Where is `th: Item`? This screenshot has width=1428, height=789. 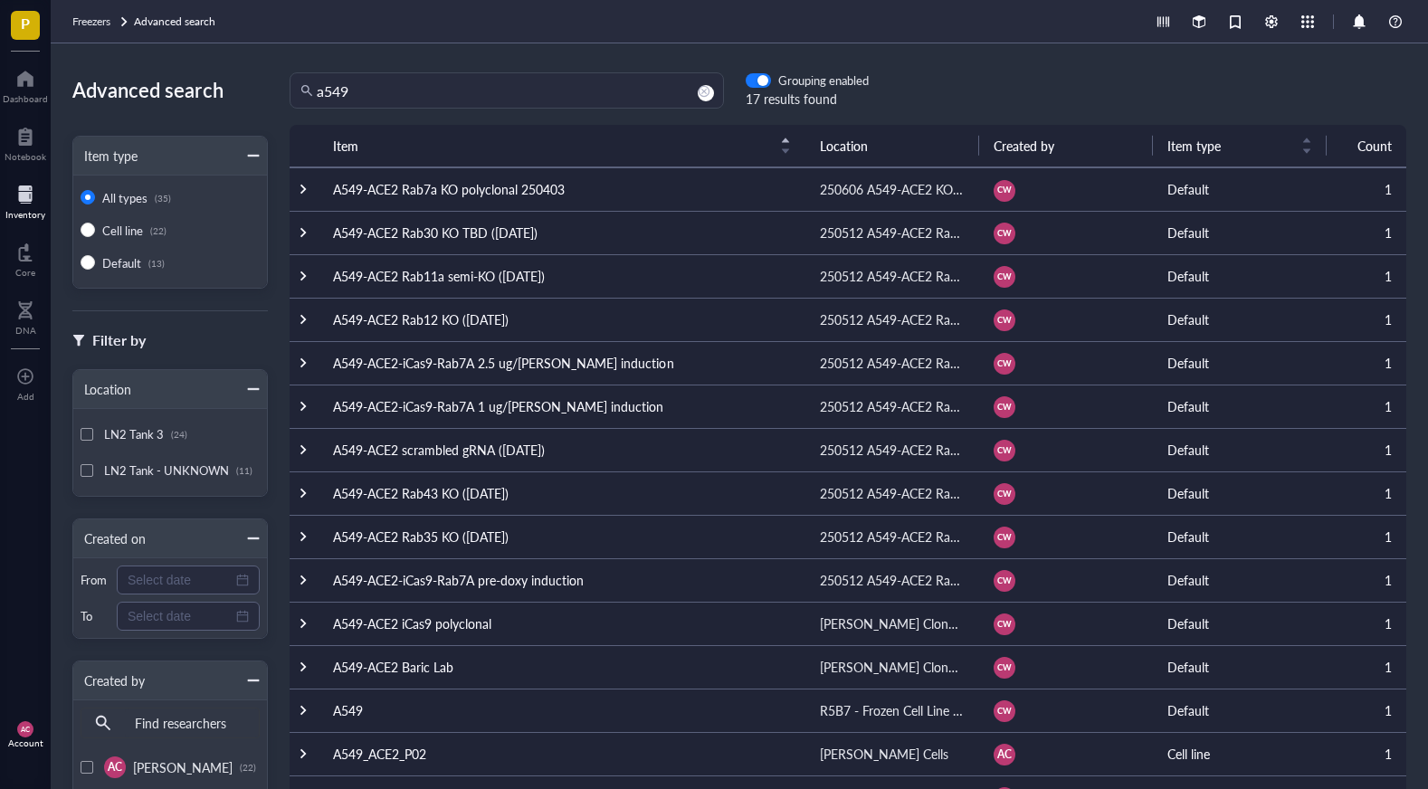
th: Item is located at coordinates (562, 146).